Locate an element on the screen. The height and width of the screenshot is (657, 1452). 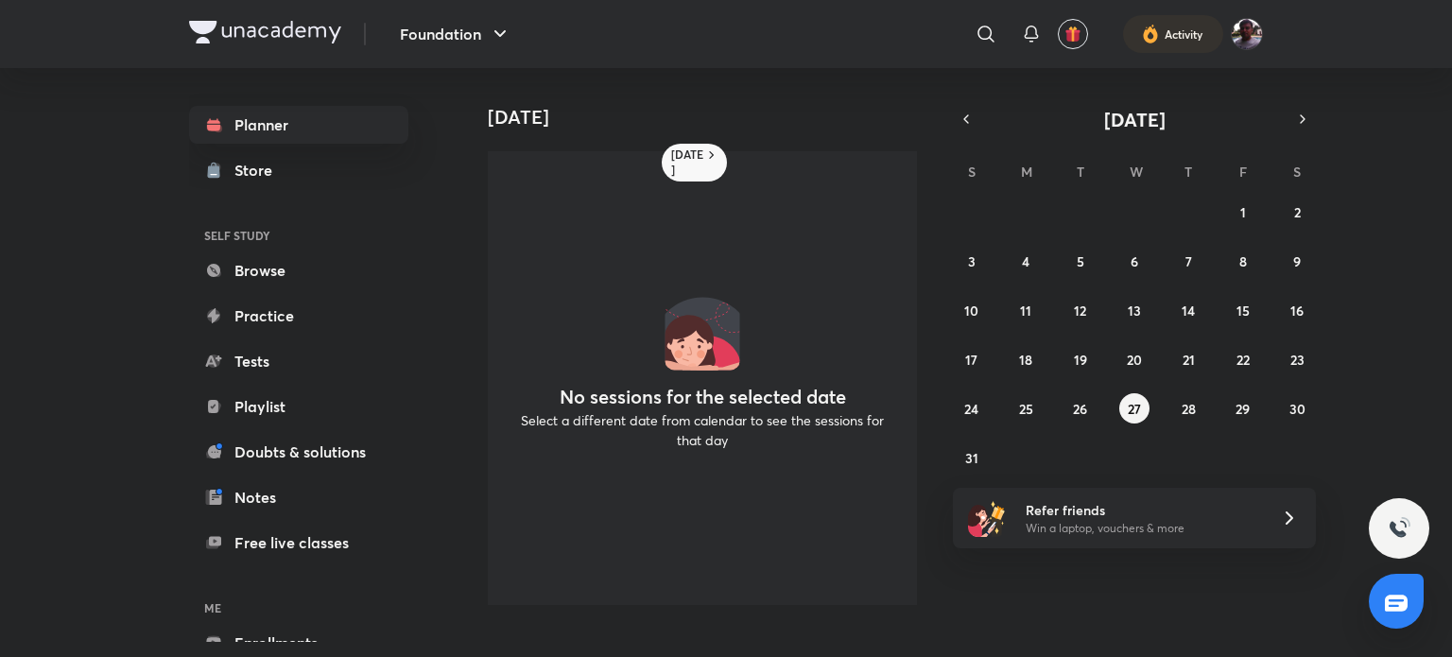
button: August 31, 2025 is located at coordinates (971, 457).